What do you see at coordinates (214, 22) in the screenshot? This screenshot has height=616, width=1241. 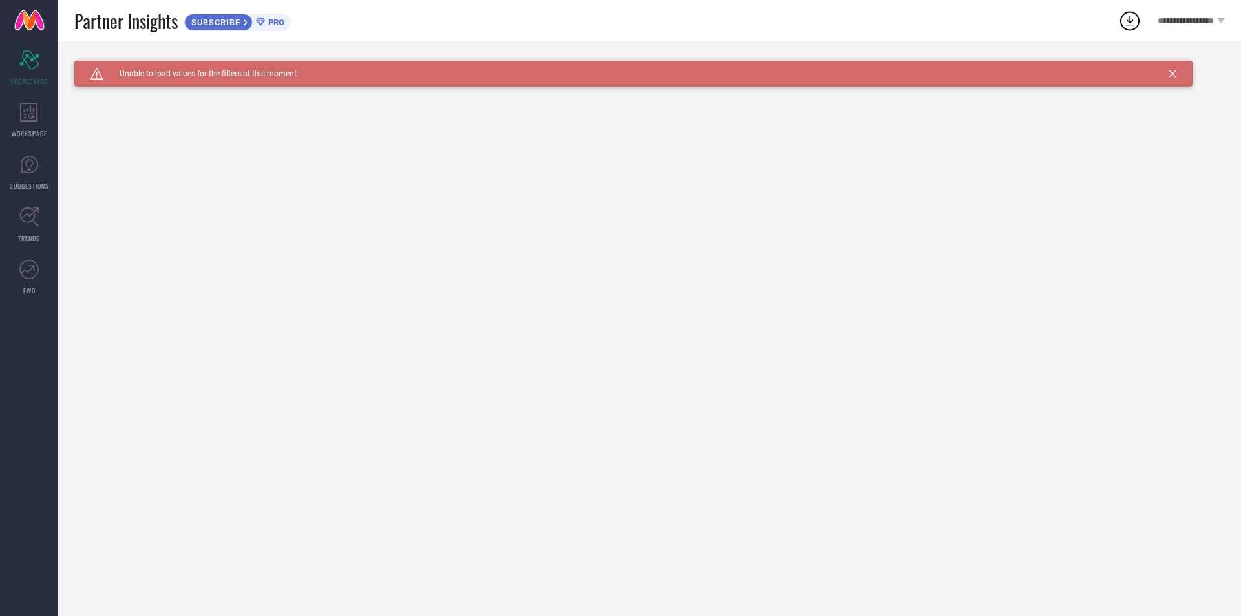 I see `span: SUBSCRIBE` at bounding box center [214, 22].